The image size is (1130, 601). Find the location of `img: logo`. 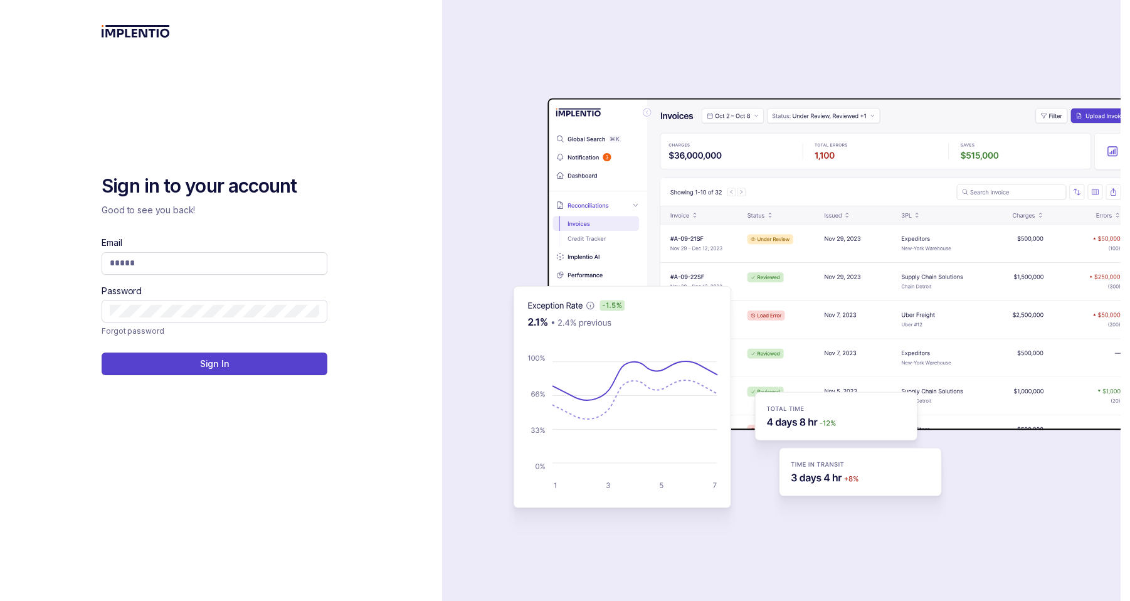

img: logo is located at coordinates (135, 31).